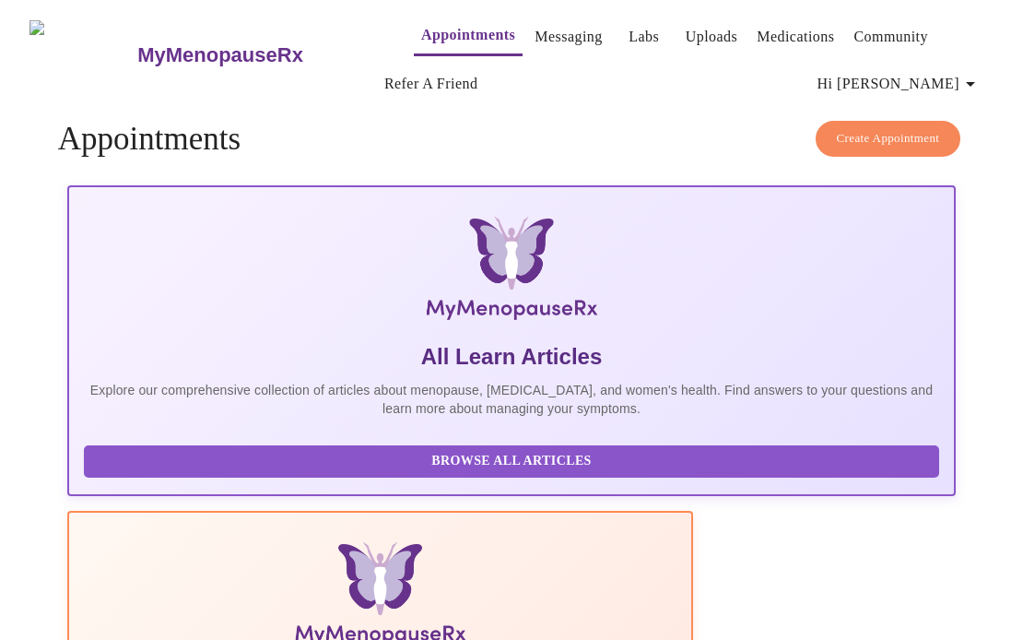 This screenshot has width=1023, height=640. Describe the element at coordinates (890, 37) in the screenshot. I see `a: Community` at that location.